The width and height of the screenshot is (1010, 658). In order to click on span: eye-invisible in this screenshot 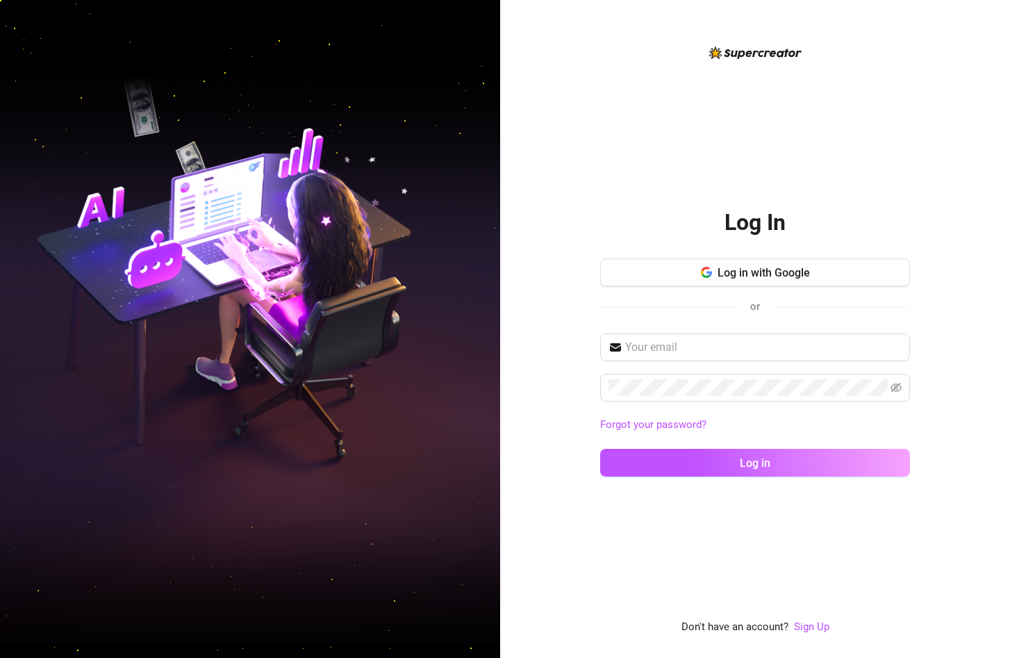, I will do `click(896, 387)`.